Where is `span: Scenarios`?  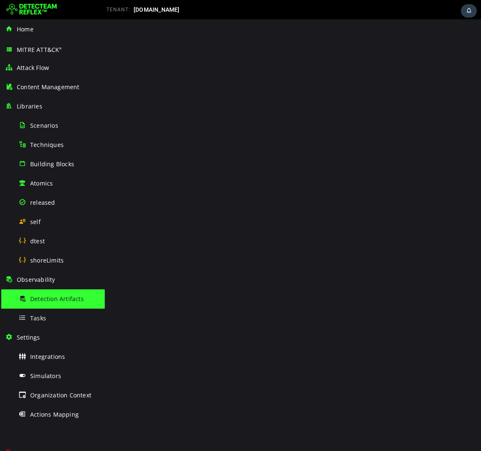
span: Scenarios is located at coordinates (44, 125).